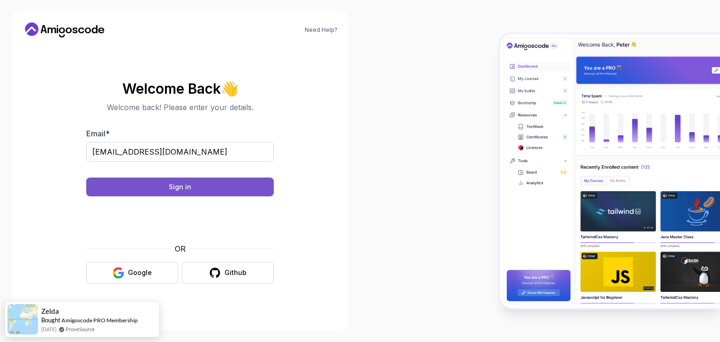 This screenshot has height=342, width=720. Describe the element at coordinates (22, 319) in the screenshot. I see `img: provesource social proof notification image` at that location.